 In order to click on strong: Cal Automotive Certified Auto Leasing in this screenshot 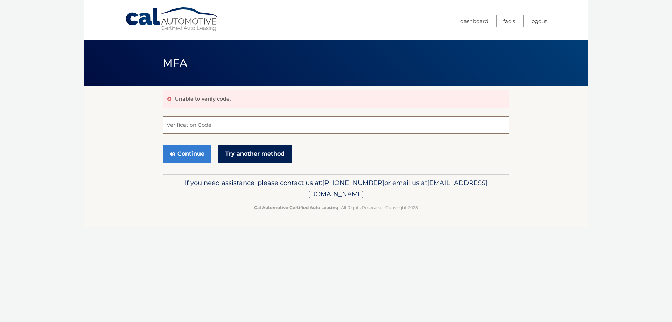, I will do `click(296, 207)`.